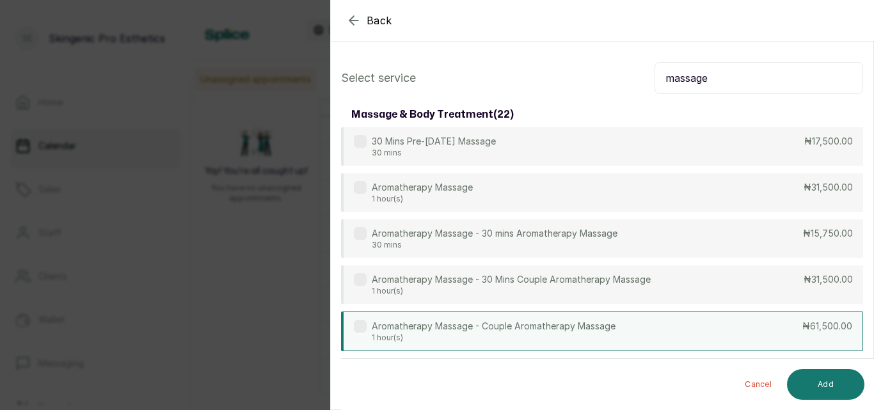  I want to click on button: Cancel, so click(758, 385).